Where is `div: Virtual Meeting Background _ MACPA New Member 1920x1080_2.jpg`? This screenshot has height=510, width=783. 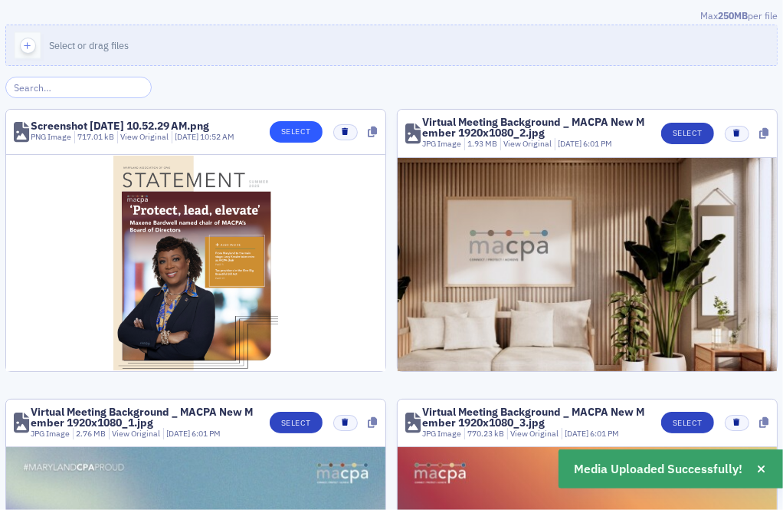
div: Virtual Meeting Background _ MACPA New Member 1920x1080_2.jpg is located at coordinates (537, 127).